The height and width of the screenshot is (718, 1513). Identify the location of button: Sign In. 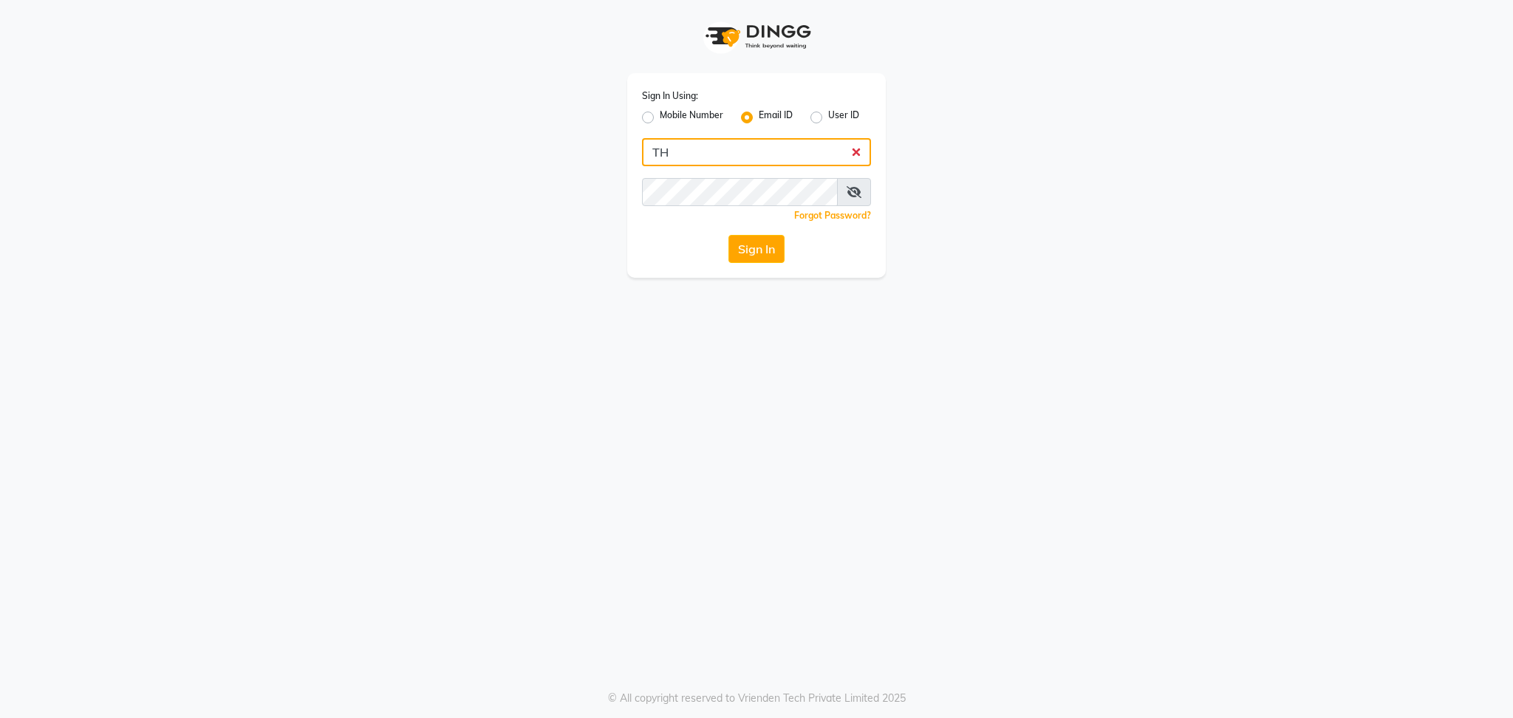
(757, 249).